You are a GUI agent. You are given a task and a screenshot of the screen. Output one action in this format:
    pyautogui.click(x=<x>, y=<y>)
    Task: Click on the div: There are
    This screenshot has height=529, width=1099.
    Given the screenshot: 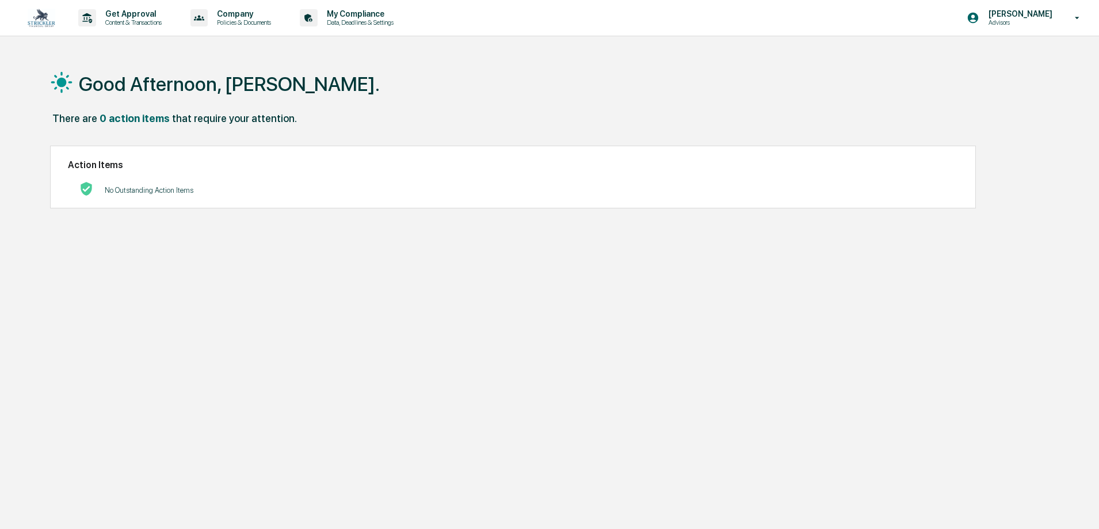 What is the action you would take?
    pyautogui.click(x=75, y=118)
    